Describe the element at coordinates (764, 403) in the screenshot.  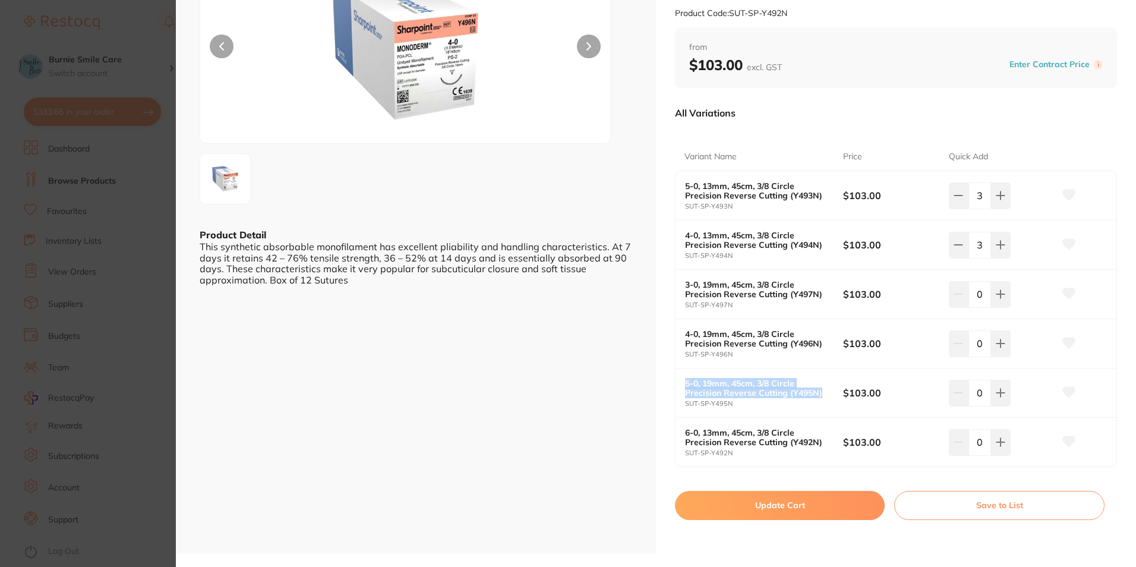
I see `small: SUT-SP-Y495N` at that location.